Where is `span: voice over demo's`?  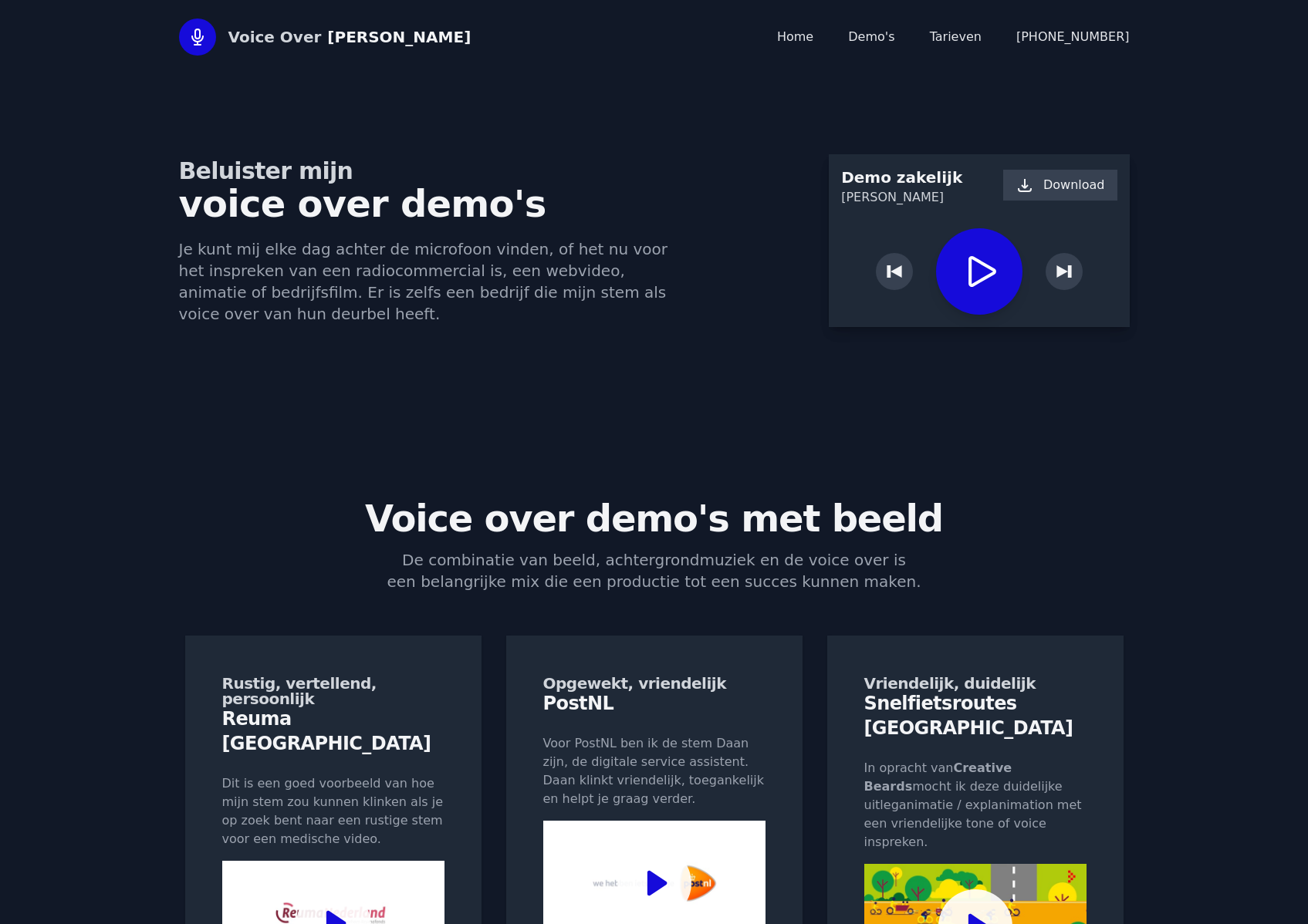 span: voice over demo's is located at coordinates (363, 203).